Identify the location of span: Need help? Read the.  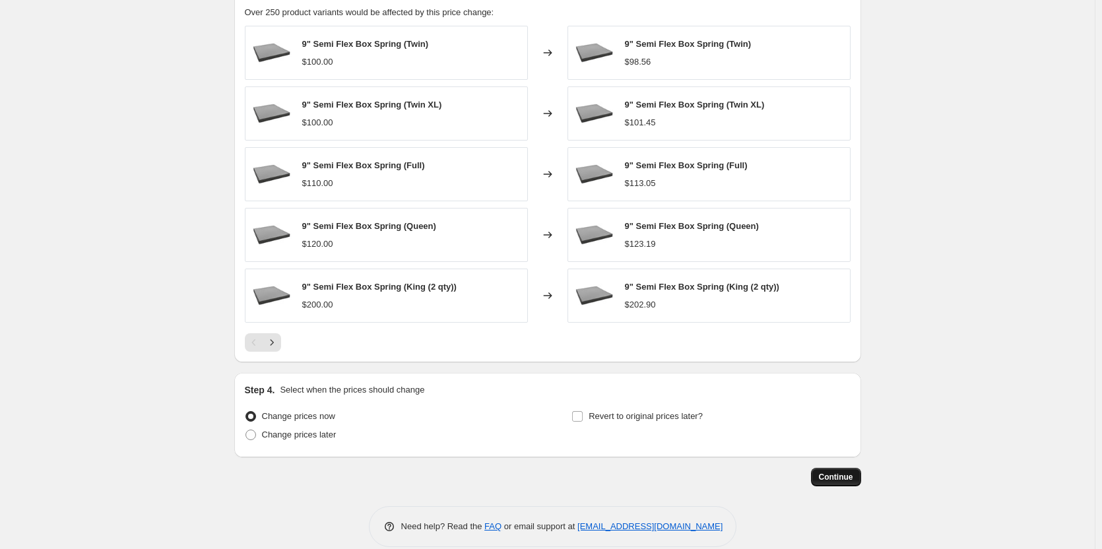
(443, 526).